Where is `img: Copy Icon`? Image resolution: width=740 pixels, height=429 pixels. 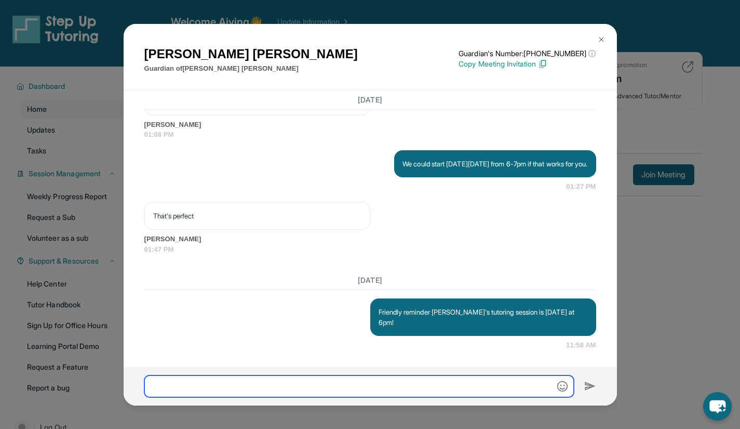 img: Copy Icon is located at coordinates (543, 64).